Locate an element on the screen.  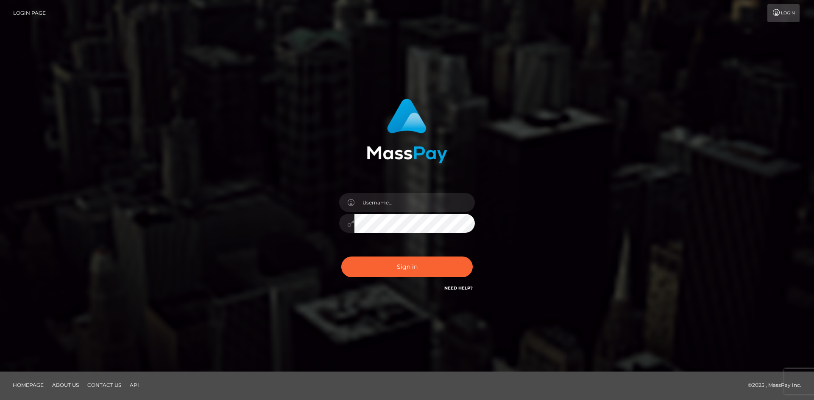
a: About Us is located at coordinates (65, 385).